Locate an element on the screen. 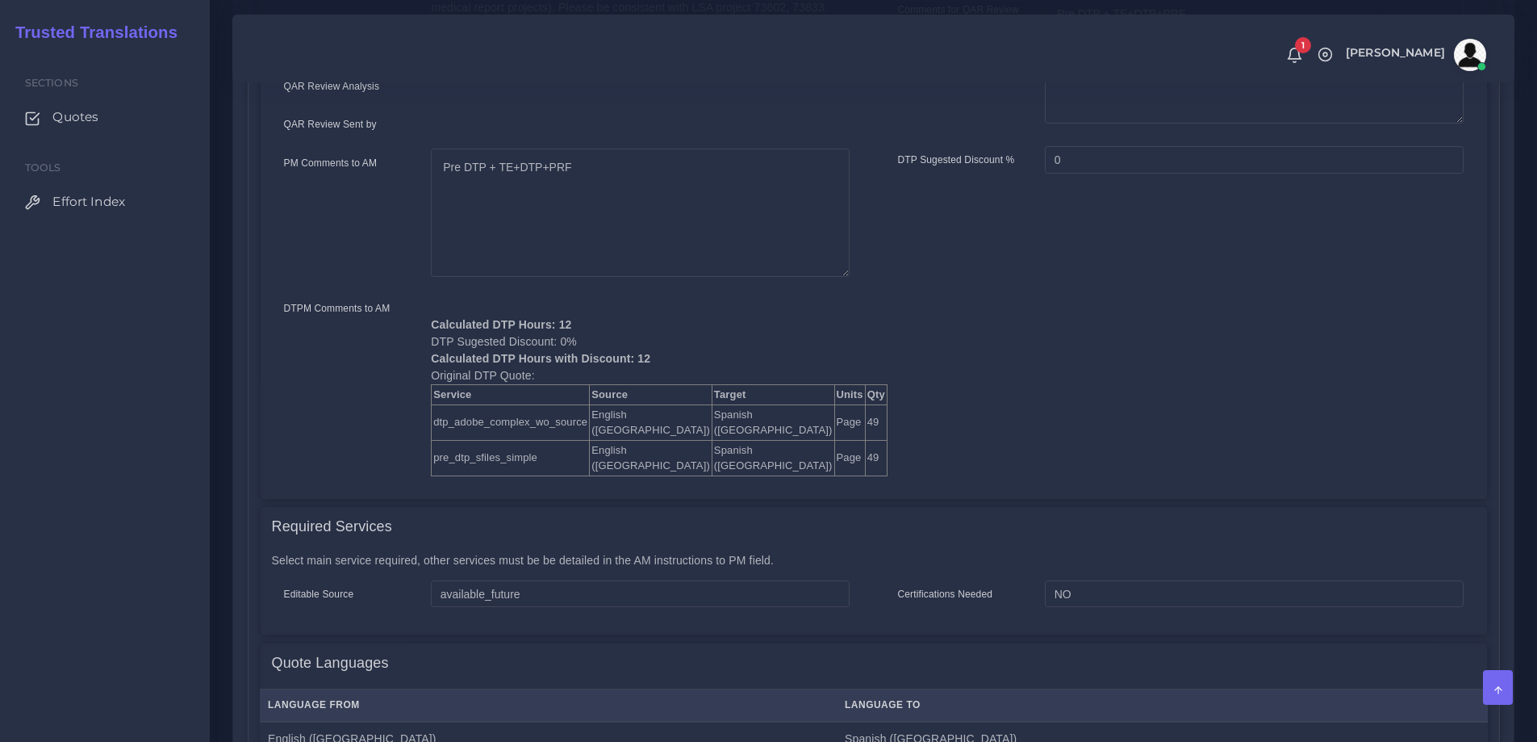 The height and width of the screenshot is (742, 1537). th: Target is located at coordinates (773, 395).